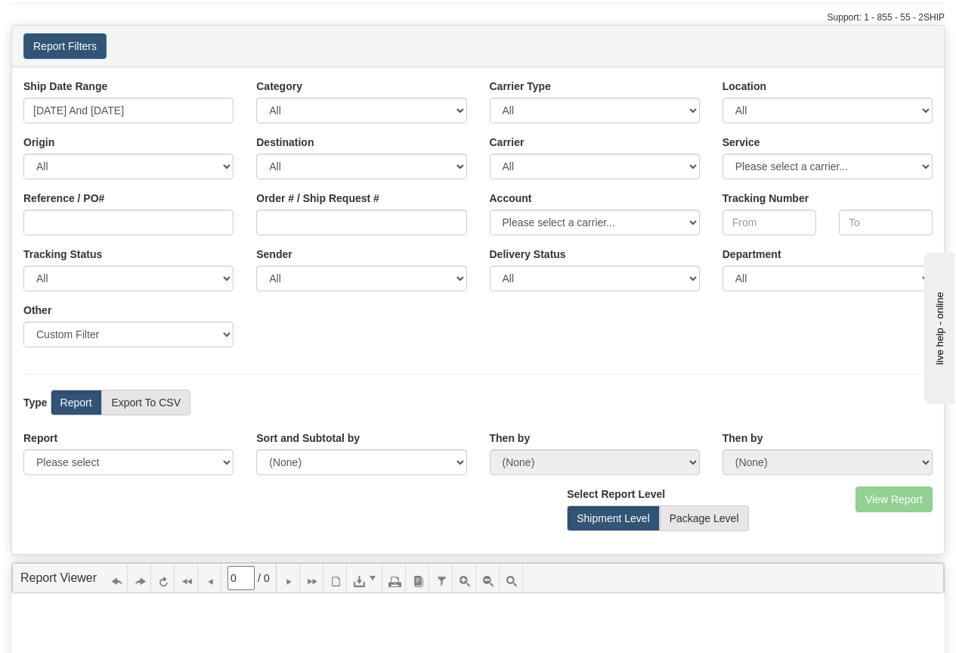 This screenshot has height=653, width=956. Describe the element at coordinates (520, 86) in the screenshot. I see `label: Carrier Type` at that location.